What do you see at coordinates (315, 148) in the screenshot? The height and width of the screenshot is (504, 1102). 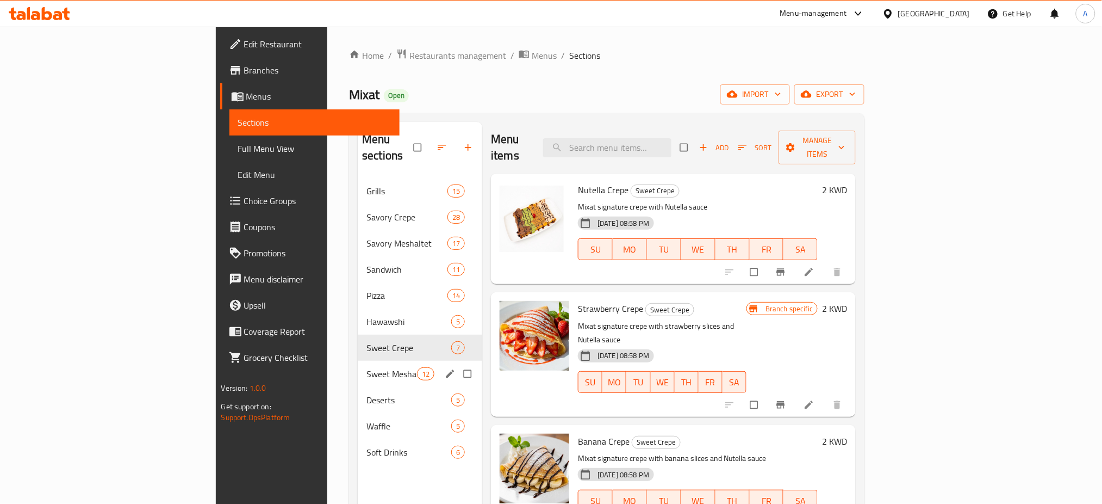 I see `a: Full Menu View` at bounding box center [315, 148].